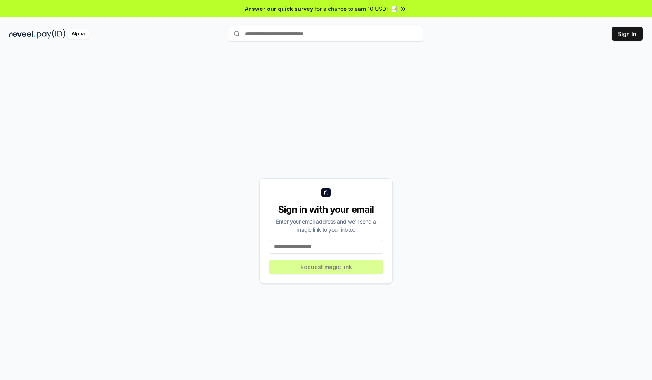  What do you see at coordinates (627, 34) in the screenshot?
I see `button: Sign In` at bounding box center [627, 34].